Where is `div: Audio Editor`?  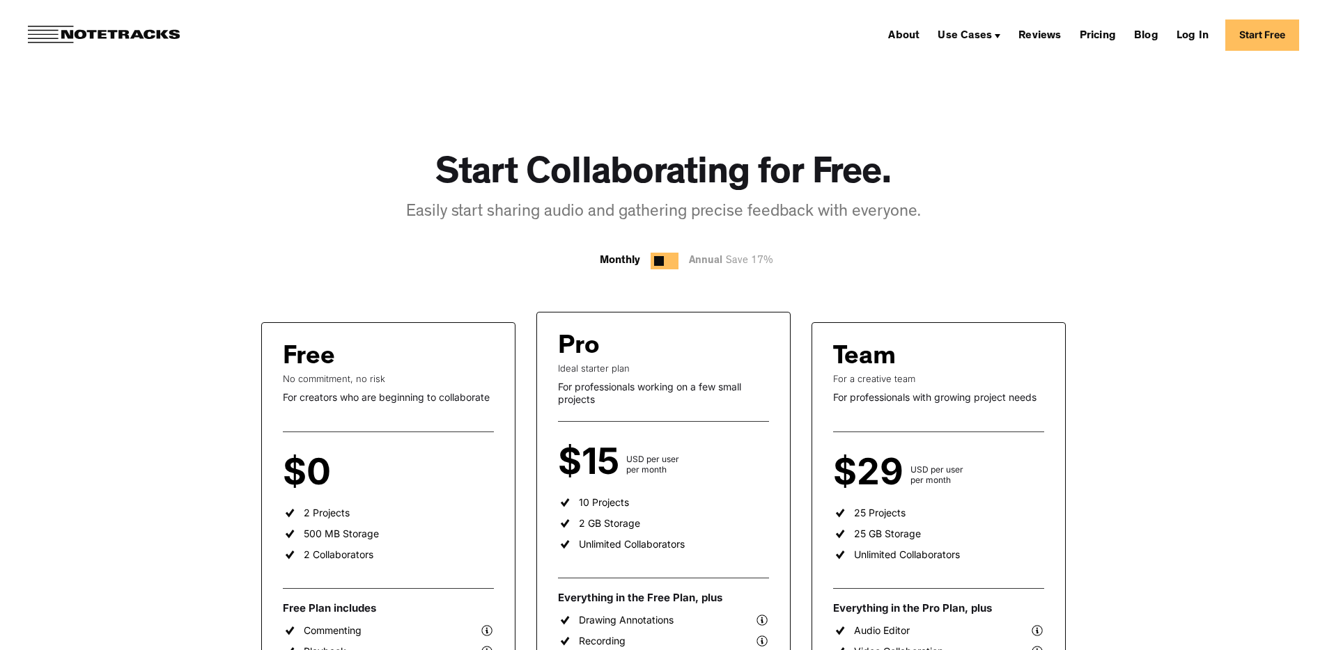
div: Audio Editor is located at coordinates (882, 631).